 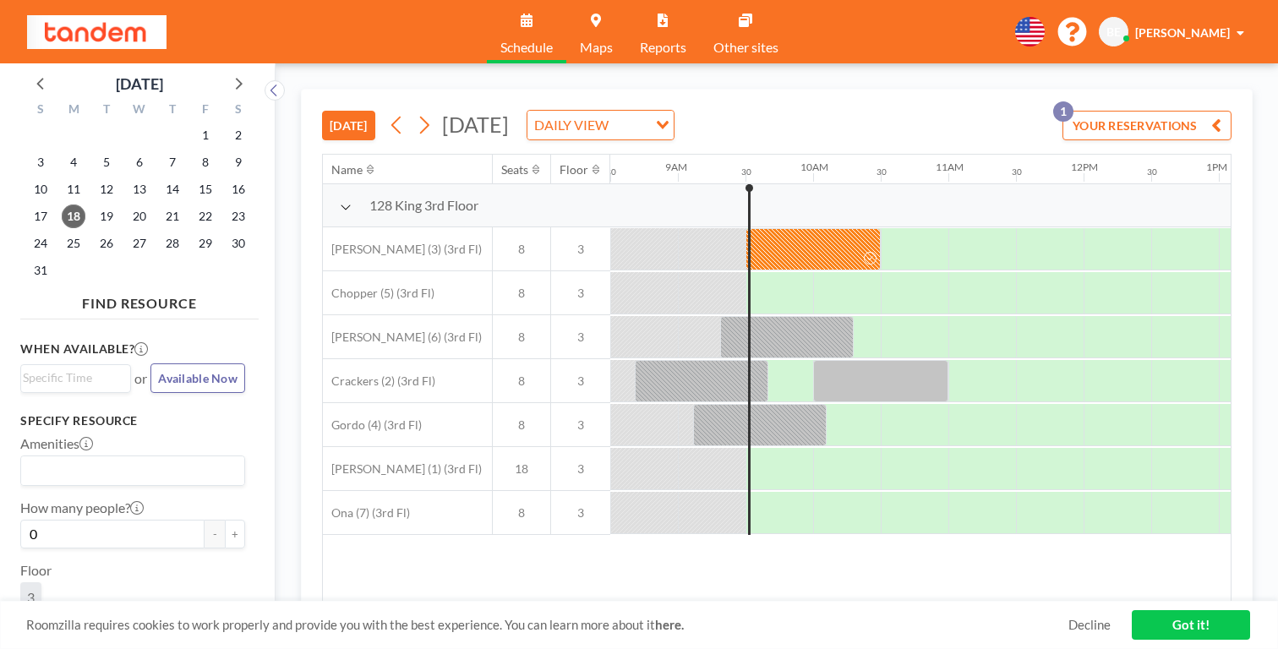 I want to click on span: Schedule, so click(x=527, y=47).